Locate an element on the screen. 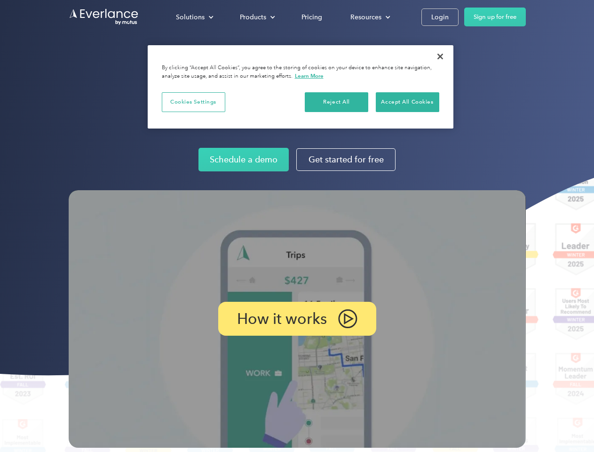 The height and width of the screenshot is (452, 594). input: Submit is located at coordinates (93, 66).